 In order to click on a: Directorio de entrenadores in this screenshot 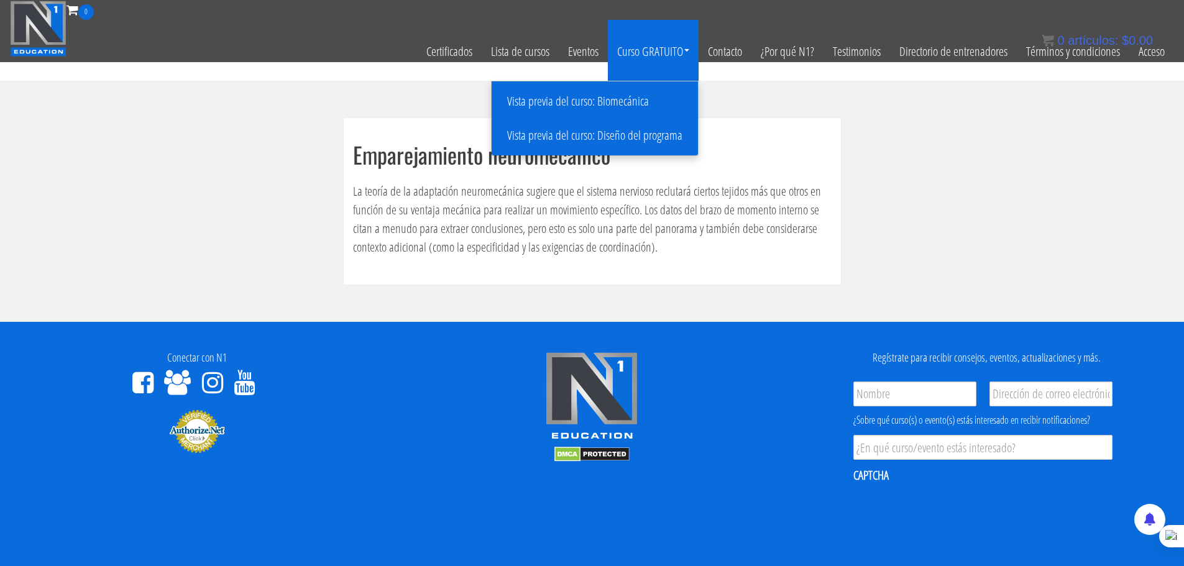, I will do `click(953, 50)`.